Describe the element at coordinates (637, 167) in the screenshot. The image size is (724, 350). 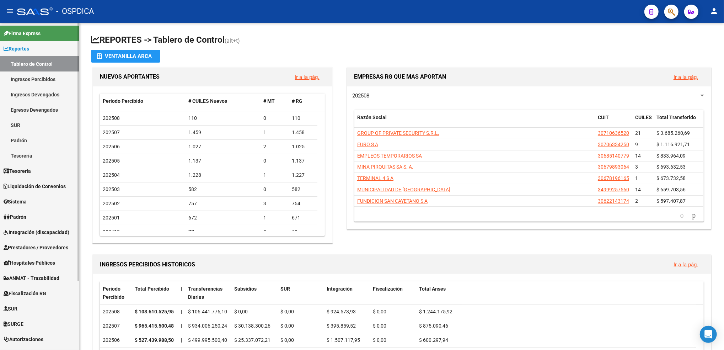
I see `span: 3` at that location.